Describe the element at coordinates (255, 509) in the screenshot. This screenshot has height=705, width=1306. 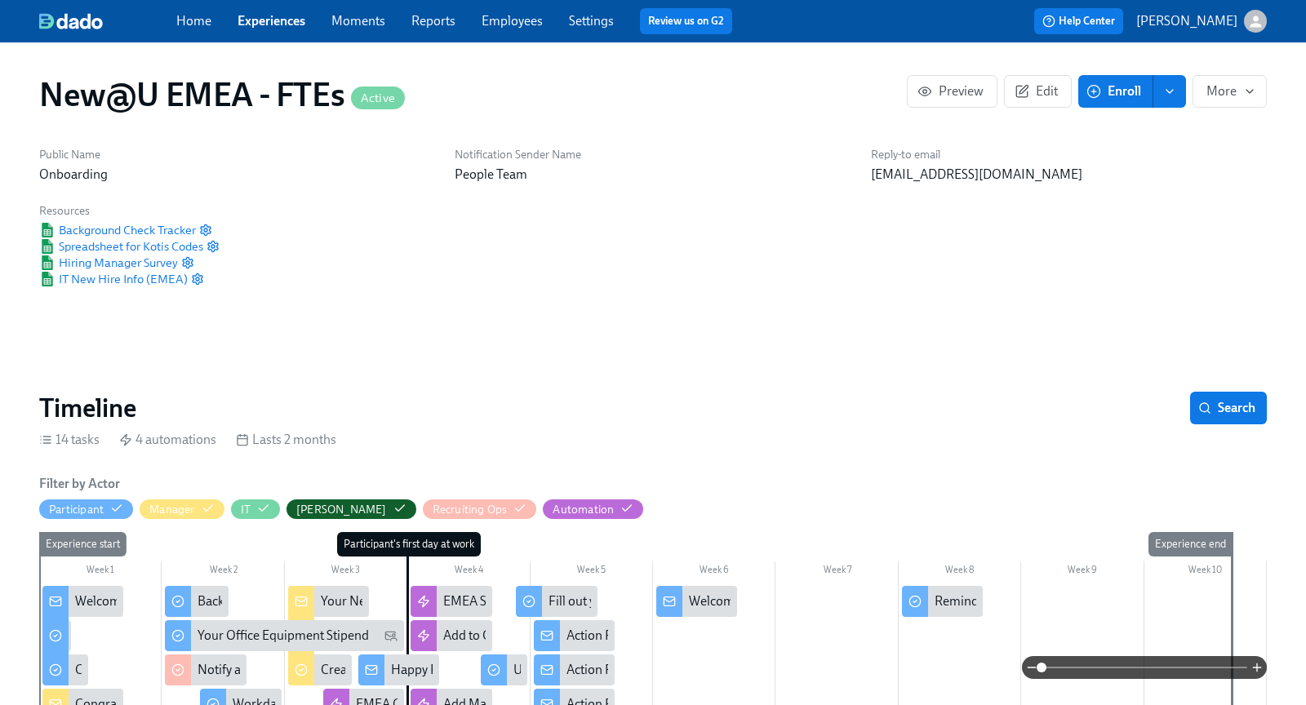
I see `button: IT` at that location.